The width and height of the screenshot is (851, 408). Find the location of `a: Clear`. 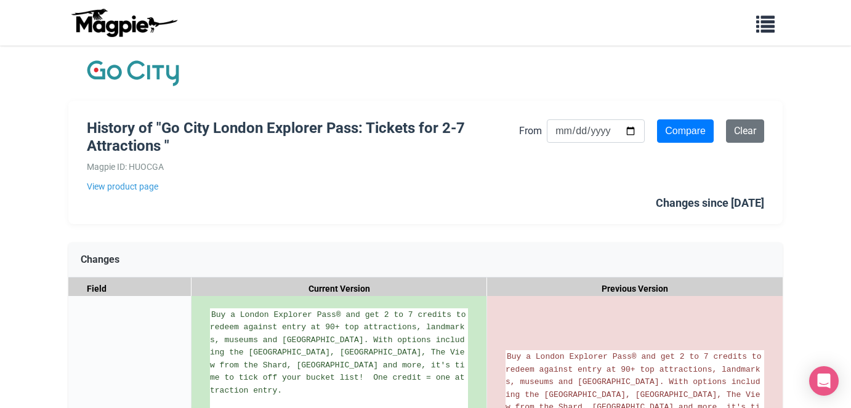

a: Clear is located at coordinates (745, 131).